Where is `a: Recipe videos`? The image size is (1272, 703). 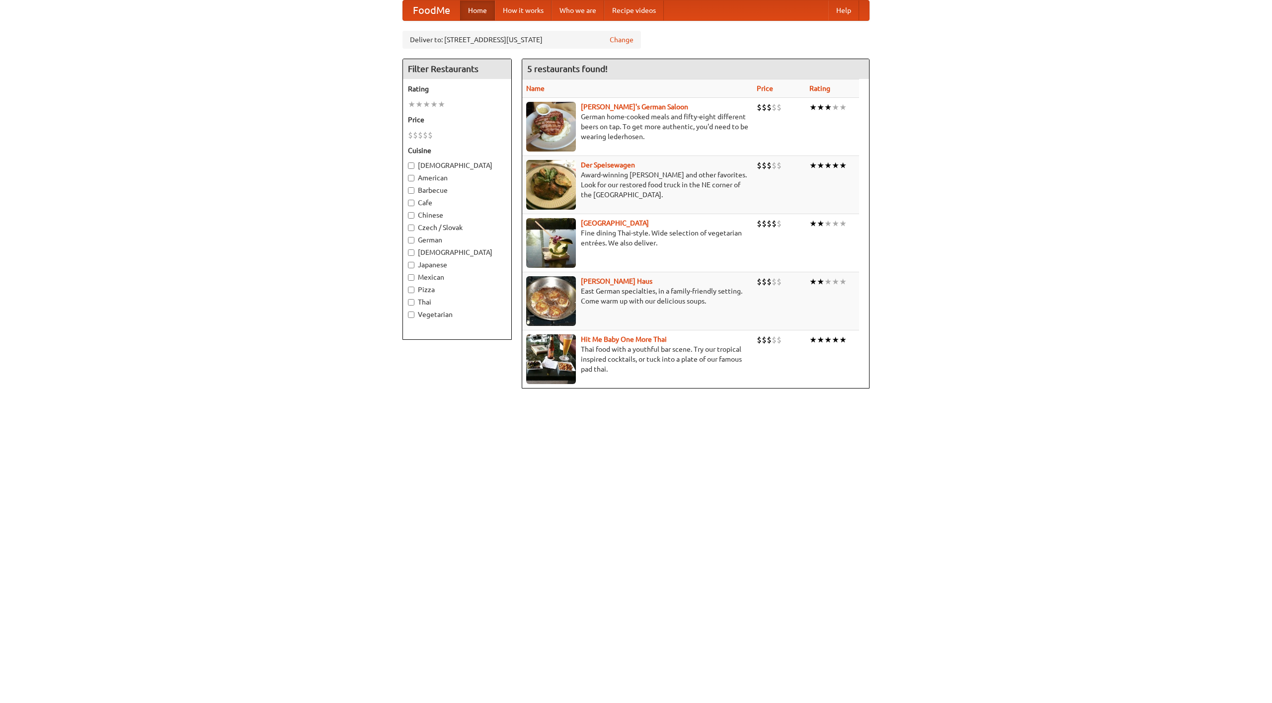
a: Recipe videos is located at coordinates (634, 10).